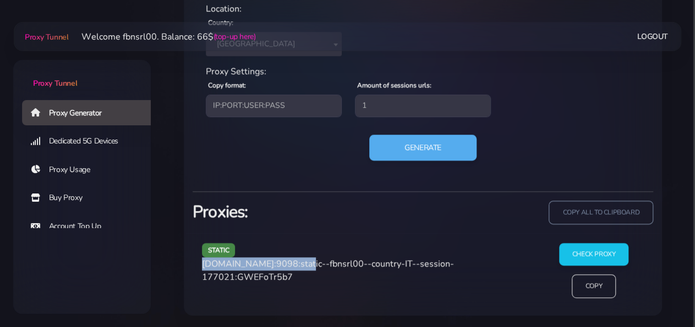  Describe the element at coordinates (601, 212) in the screenshot. I see `input: copy all to clipboard` at that location.